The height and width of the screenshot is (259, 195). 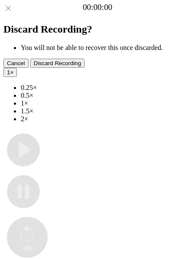 What do you see at coordinates (16, 63) in the screenshot?
I see `button: Cancel` at bounding box center [16, 63].